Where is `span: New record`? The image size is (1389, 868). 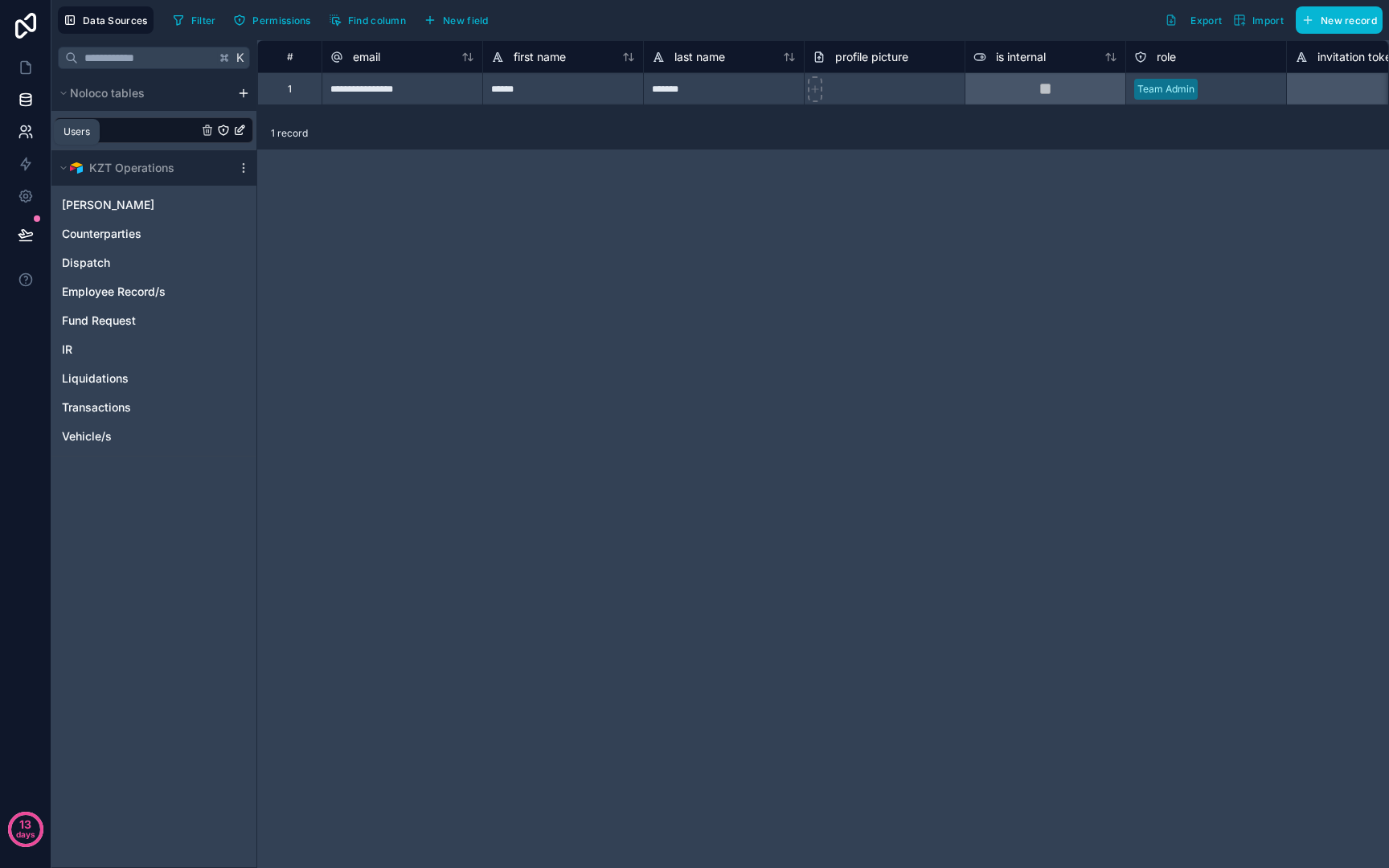 span: New record is located at coordinates (1349, 20).